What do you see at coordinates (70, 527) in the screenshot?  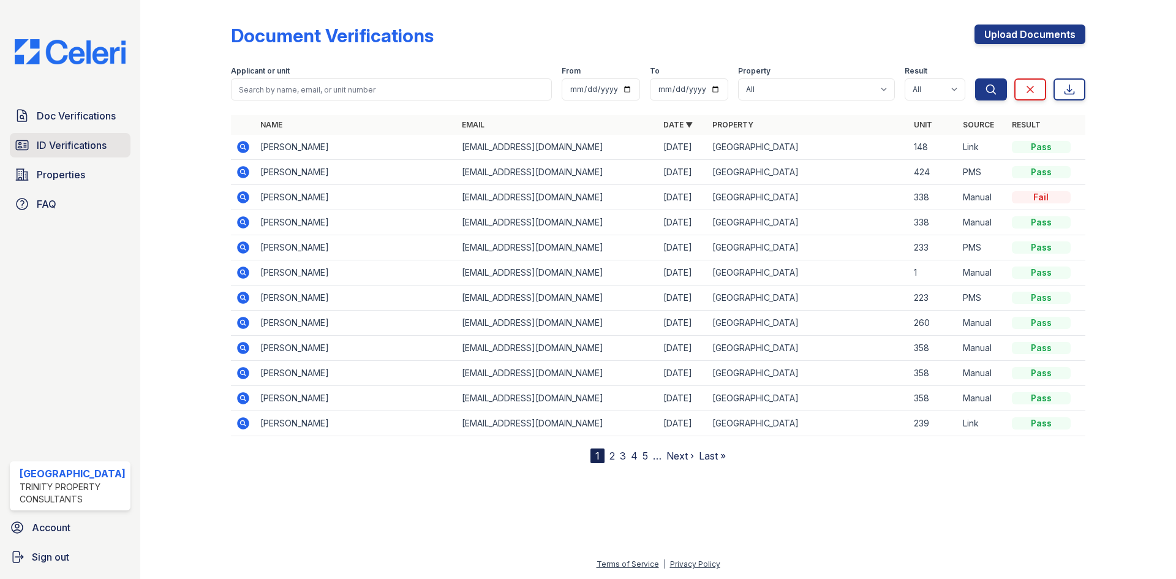 I see `a: Account` at bounding box center [70, 527].